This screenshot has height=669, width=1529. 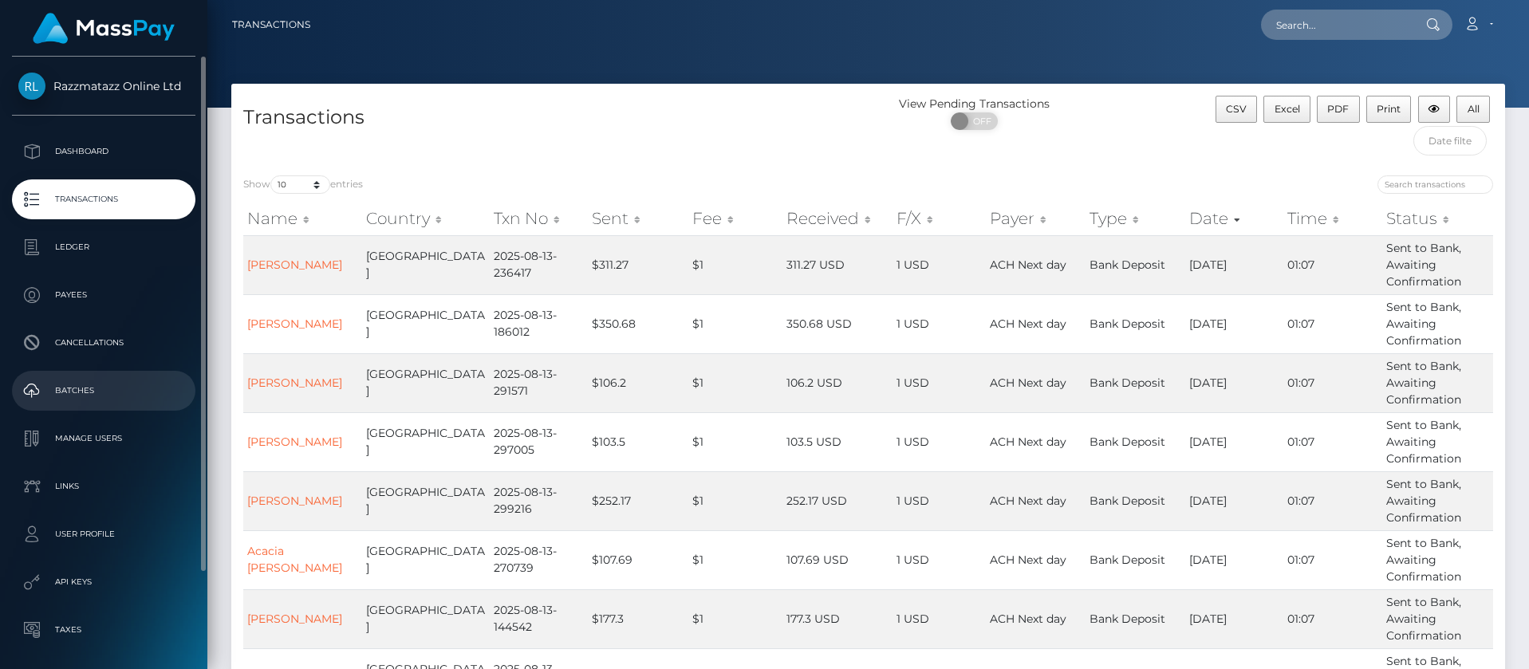 I want to click on td: $107.69, so click(x=637, y=560).